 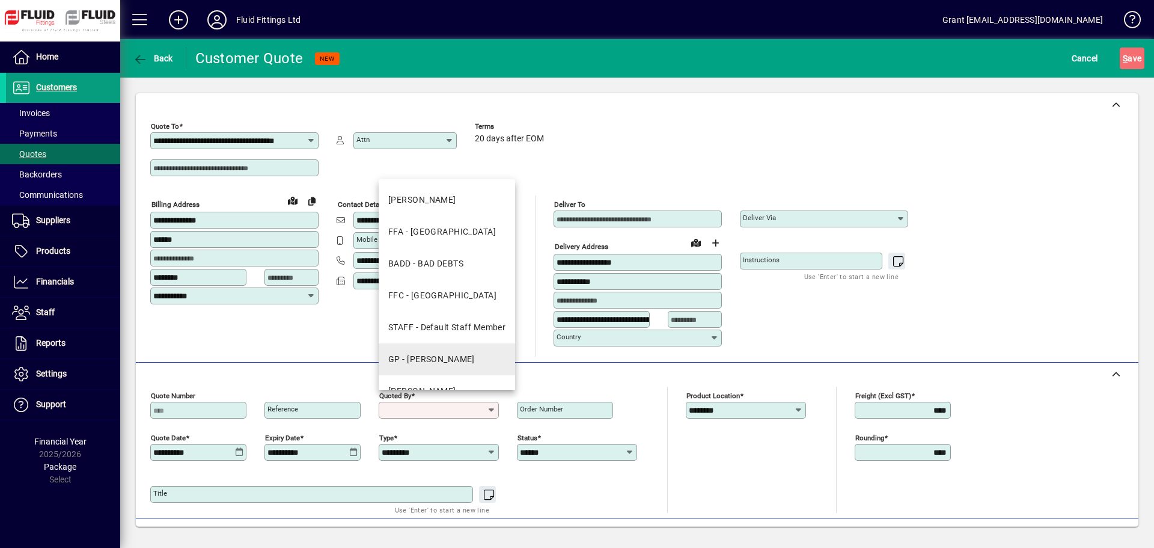 I want to click on div: BADD - BAD DEBTS, so click(x=426, y=263).